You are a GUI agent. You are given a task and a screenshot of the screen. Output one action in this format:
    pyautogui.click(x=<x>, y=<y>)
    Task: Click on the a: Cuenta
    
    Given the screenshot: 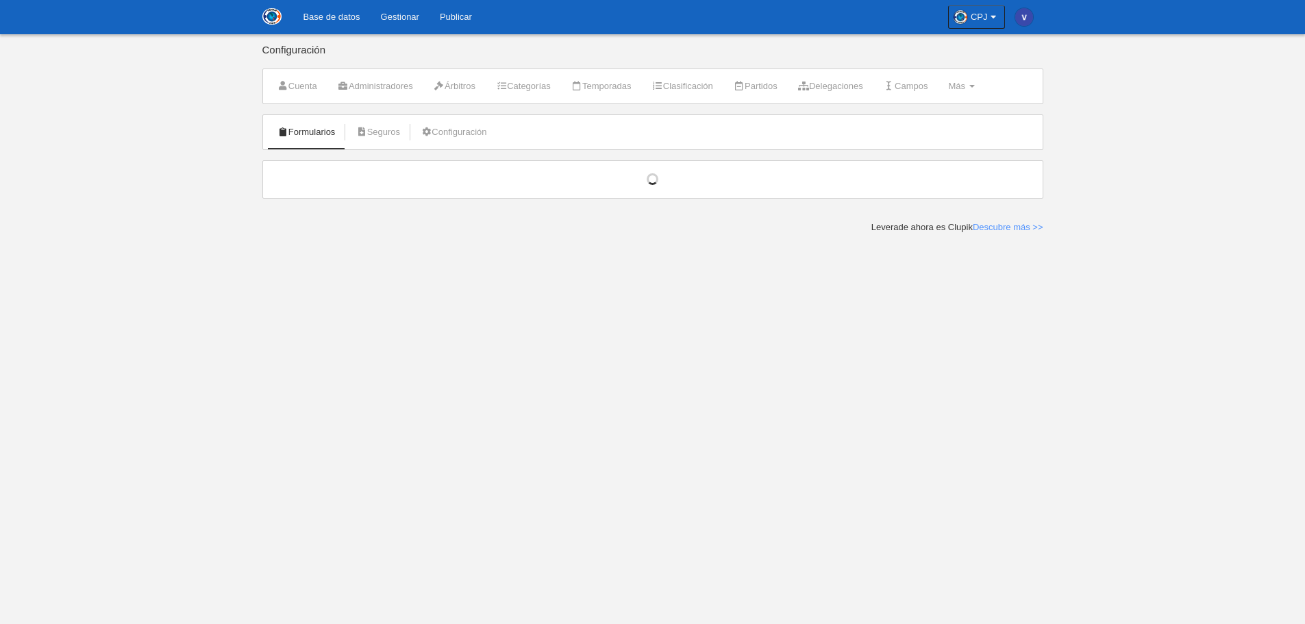 What is the action you would take?
    pyautogui.click(x=297, y=86)
    